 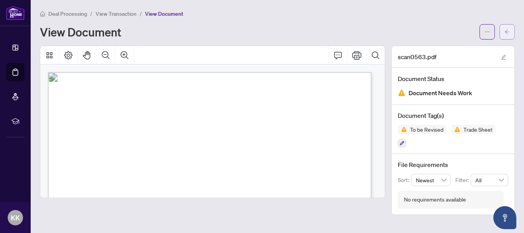 What do you see at coordinates (453, 164) in the screenshot?
I see `h4: File Requirements` at bounding box center [453, 164].